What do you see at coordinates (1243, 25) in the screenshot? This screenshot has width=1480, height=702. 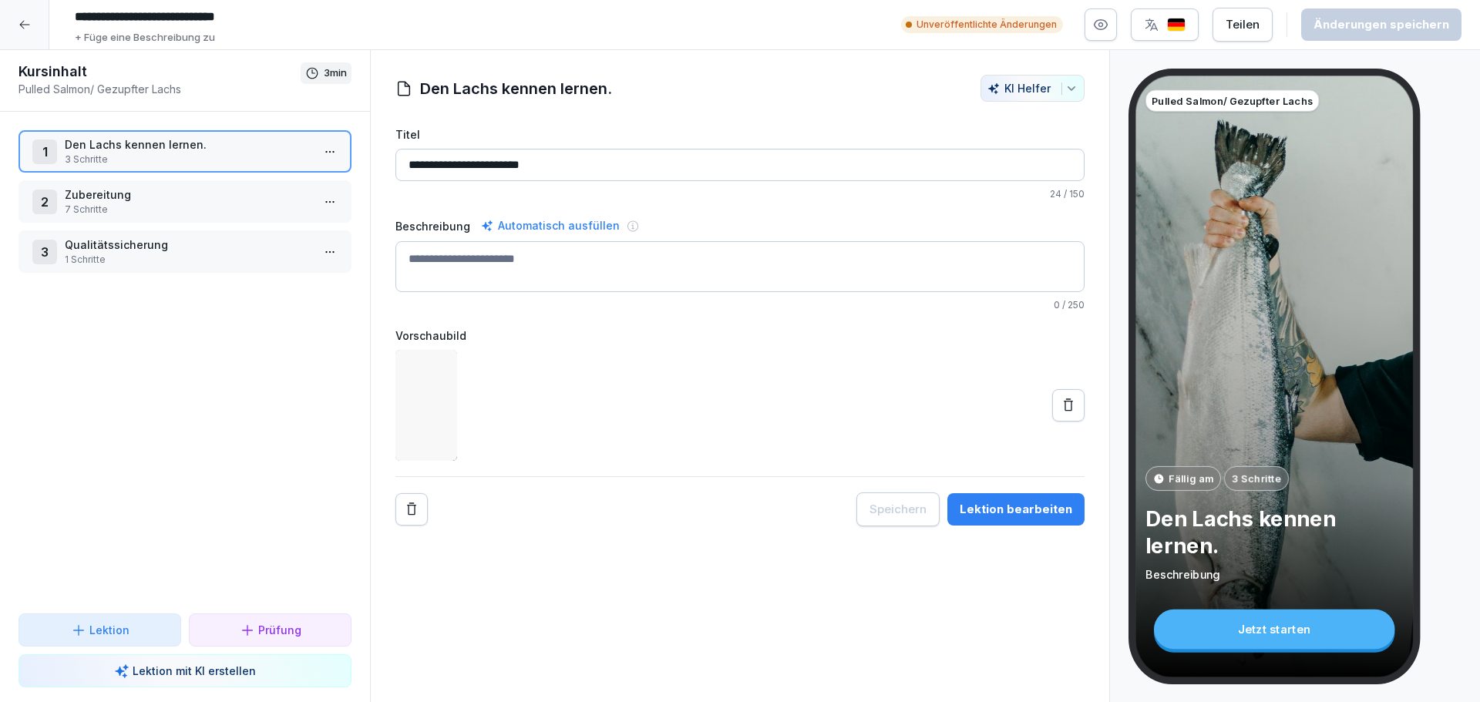 I see `button: Teilen` at bounding box center [1243, 25].